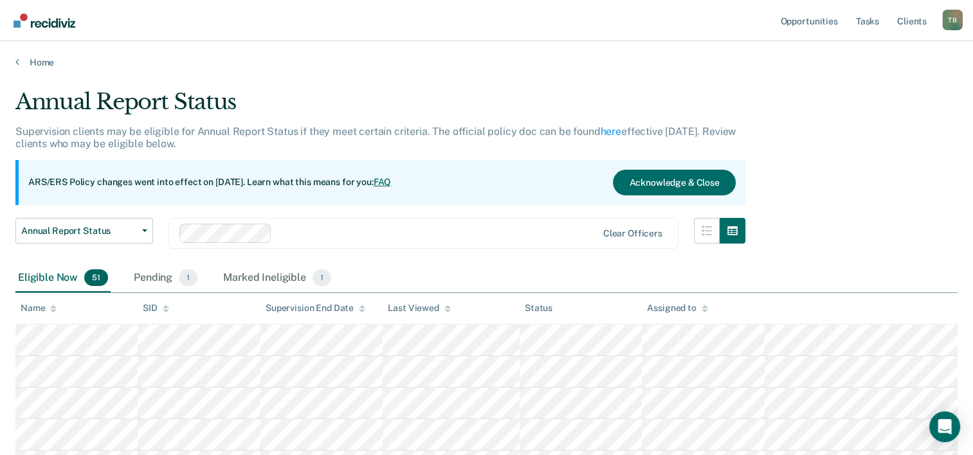 This screenshot has width=973, height=455. What do you see at coordinates (538, 308) in the screenshot?
I see `div: Status` at bounding box center [538, 308].